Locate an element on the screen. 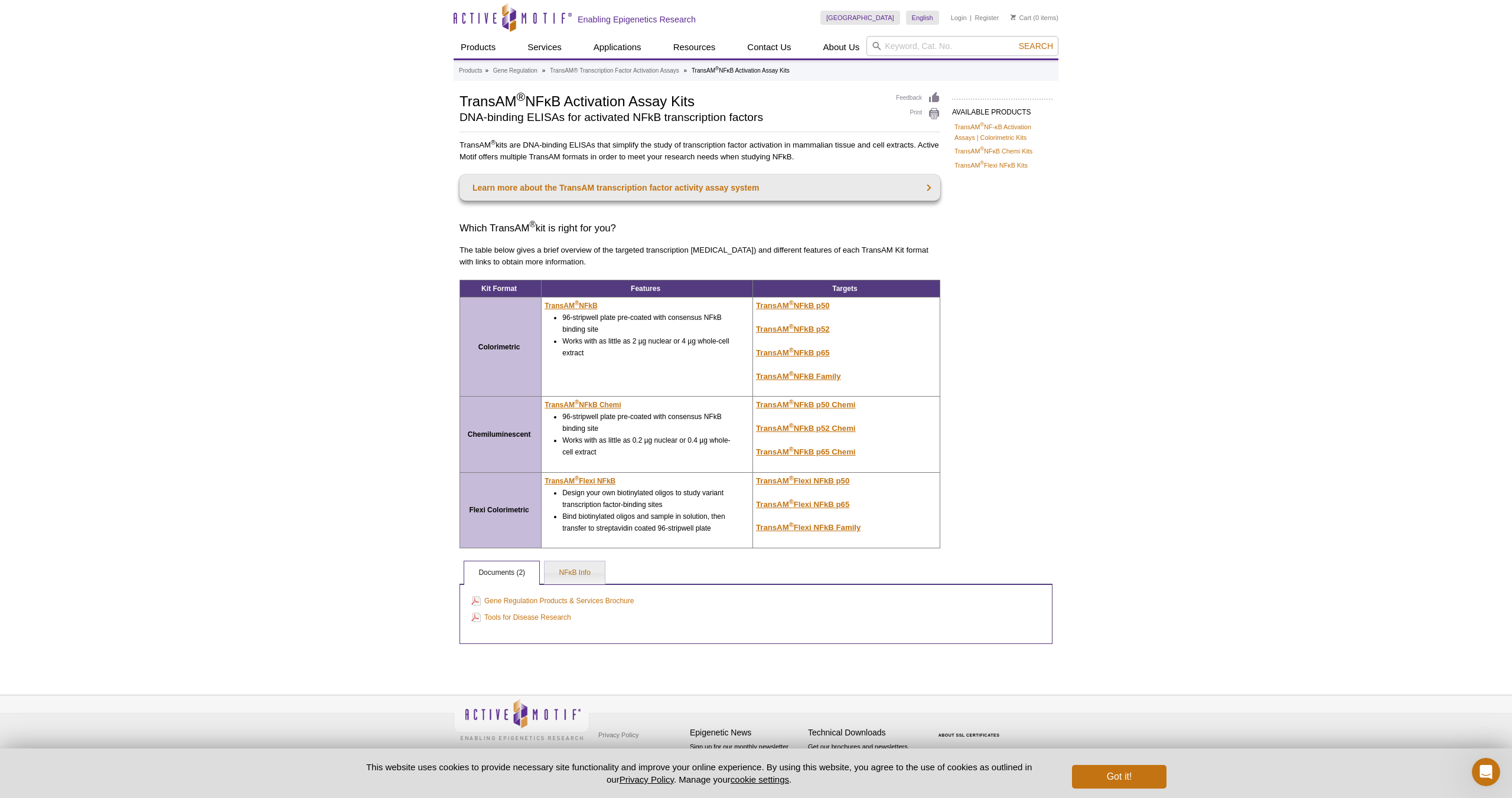 Image resolution: width=1512 pixels, height=798 pixels. button: Got it! is located at coordinates (1119, 777).